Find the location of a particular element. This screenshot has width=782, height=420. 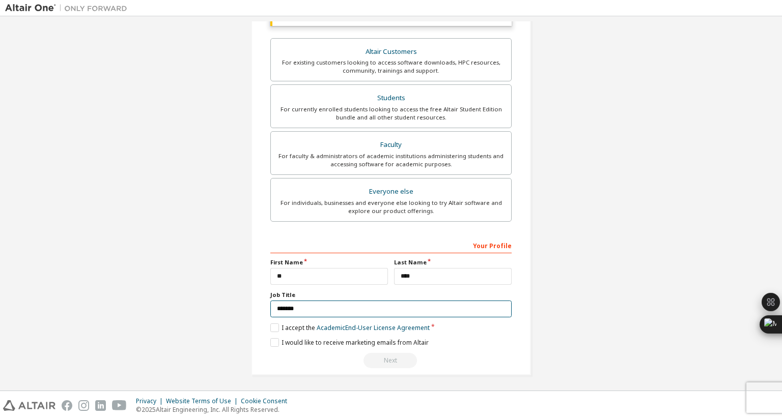

div: Privacy is located at coordinates (151, 402).